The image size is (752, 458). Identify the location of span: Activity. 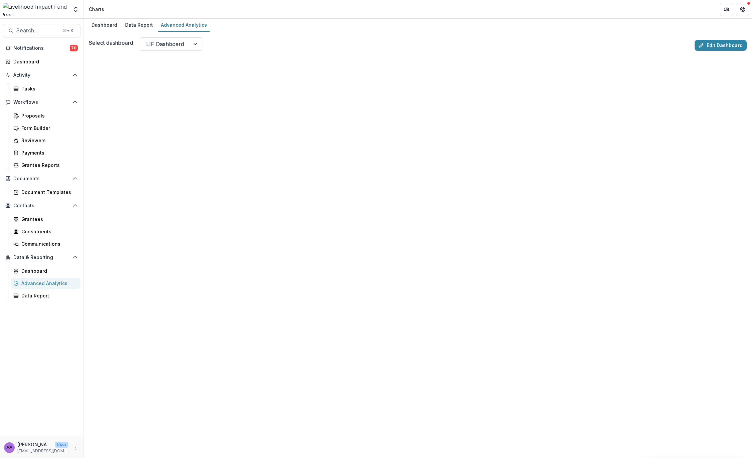
(41, 75).